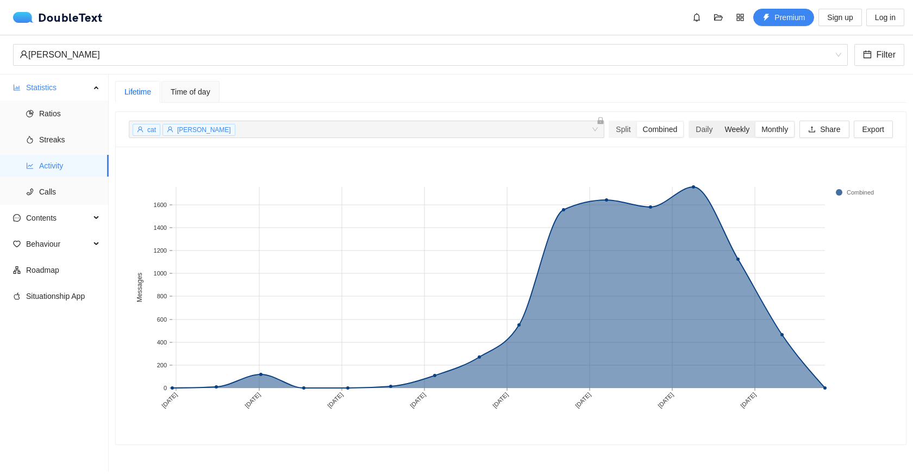 The image size is (913, 476). I want to click on button: folder-open, so click(718, 17).